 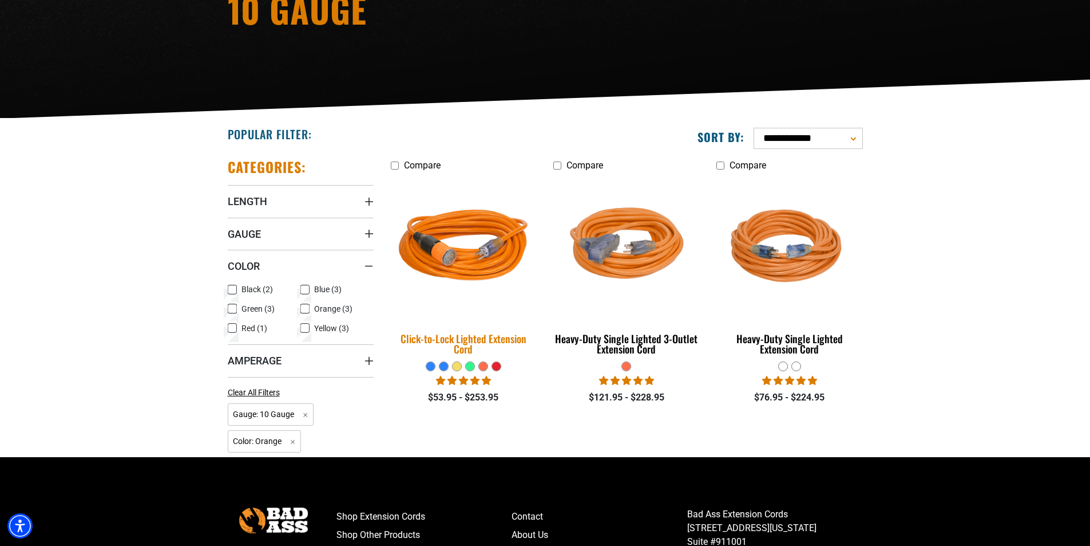 I want to click on div: $53.95 - $253.95, so click(x=464, y=397).